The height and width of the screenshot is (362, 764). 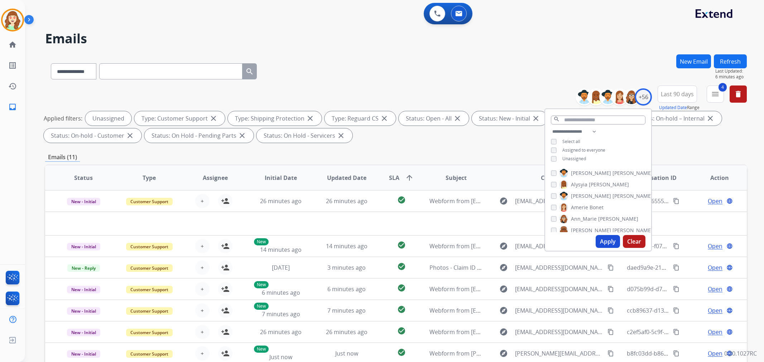 What do you see at coordinates (579, 208) in the screenshot?
I see `span: Amerie` at bounding box center [579, 208].